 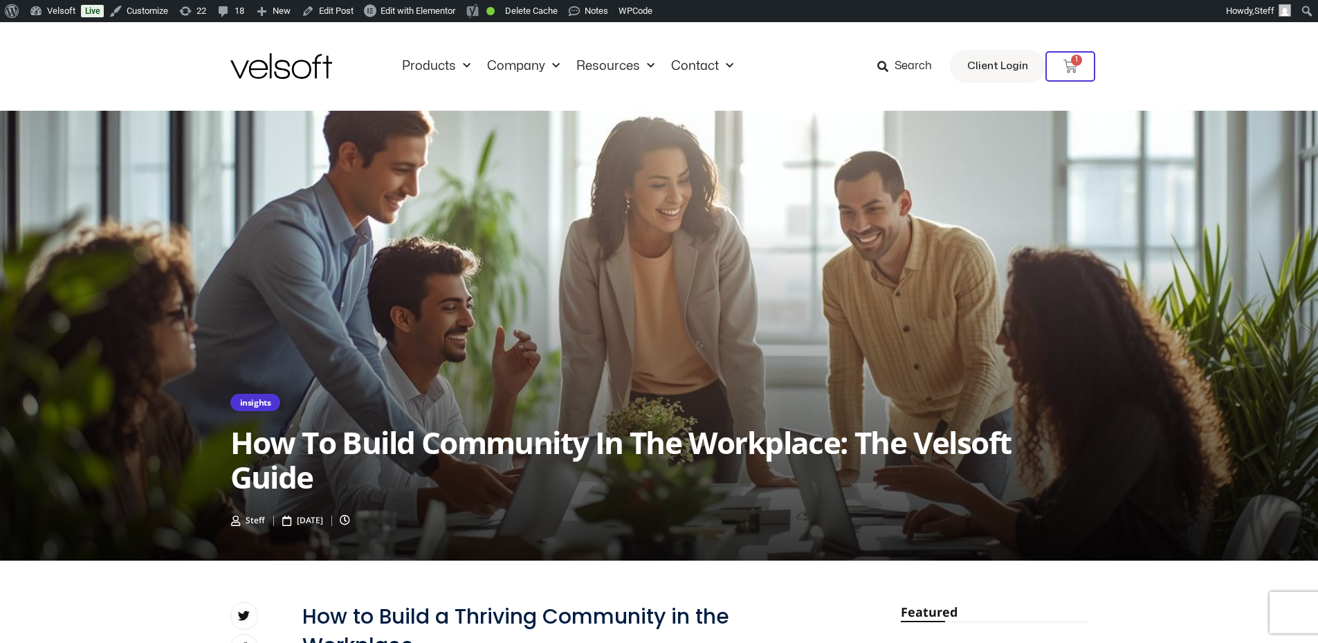 What do you see at coordinates (998, 66) in the screenshot?
I see `a: Client Login` at bounding box center [998, 66].